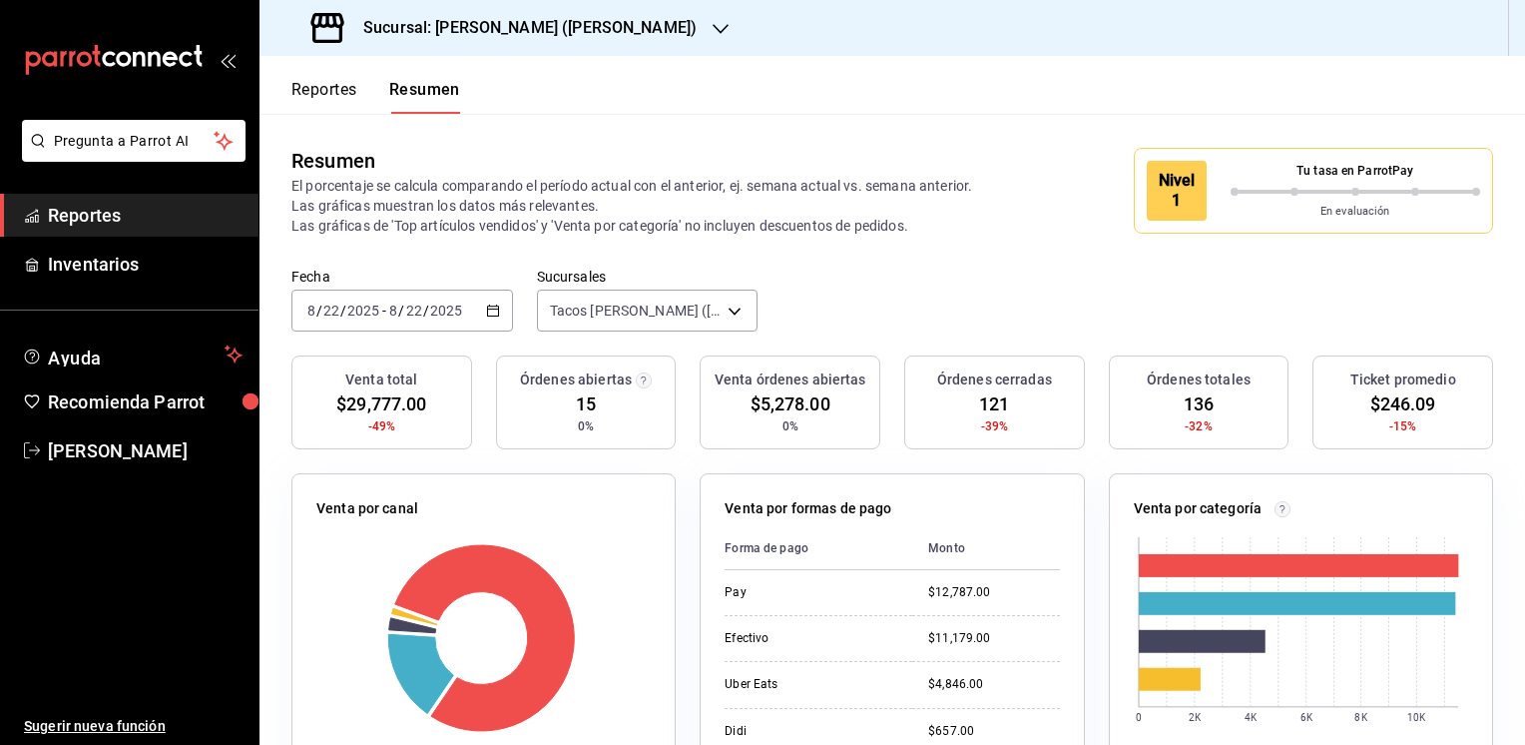 This screenshot has width=1525, height=745. I want to click on span: -32%, so click(1199, 426).